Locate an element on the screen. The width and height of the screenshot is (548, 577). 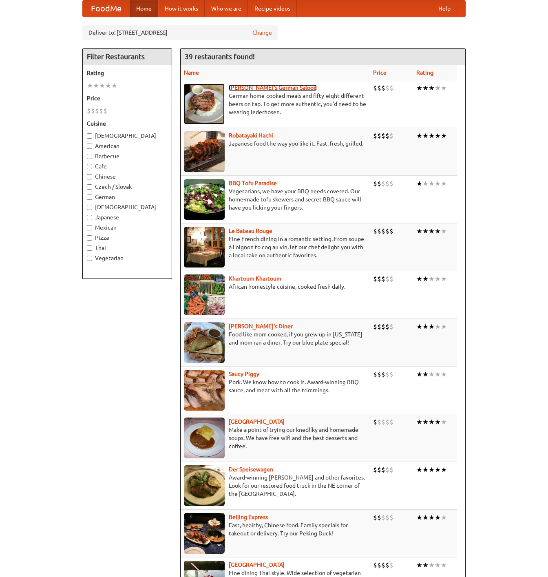
input: Chinese is located at coordinates (89, 177).